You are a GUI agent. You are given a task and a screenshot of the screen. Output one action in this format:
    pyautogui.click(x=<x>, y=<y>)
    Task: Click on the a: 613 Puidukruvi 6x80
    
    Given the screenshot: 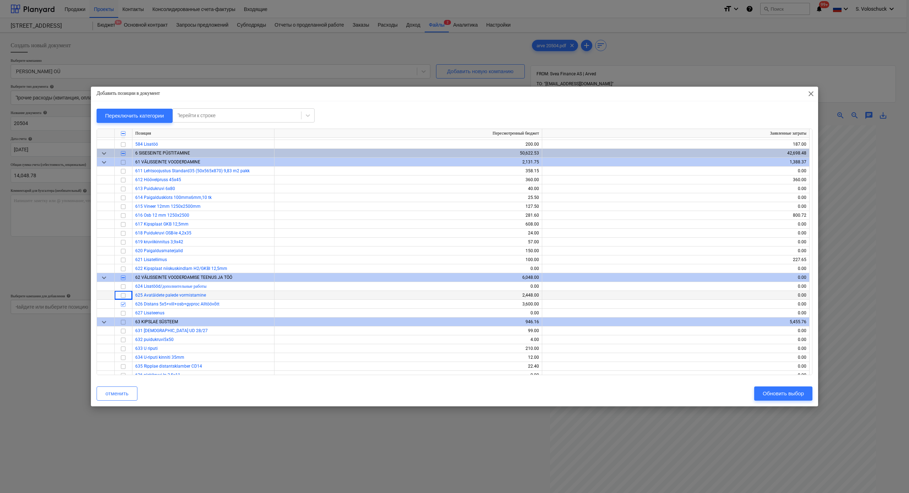 What is the action you would take?
    pyautogui.click(x=155, y=189)
    